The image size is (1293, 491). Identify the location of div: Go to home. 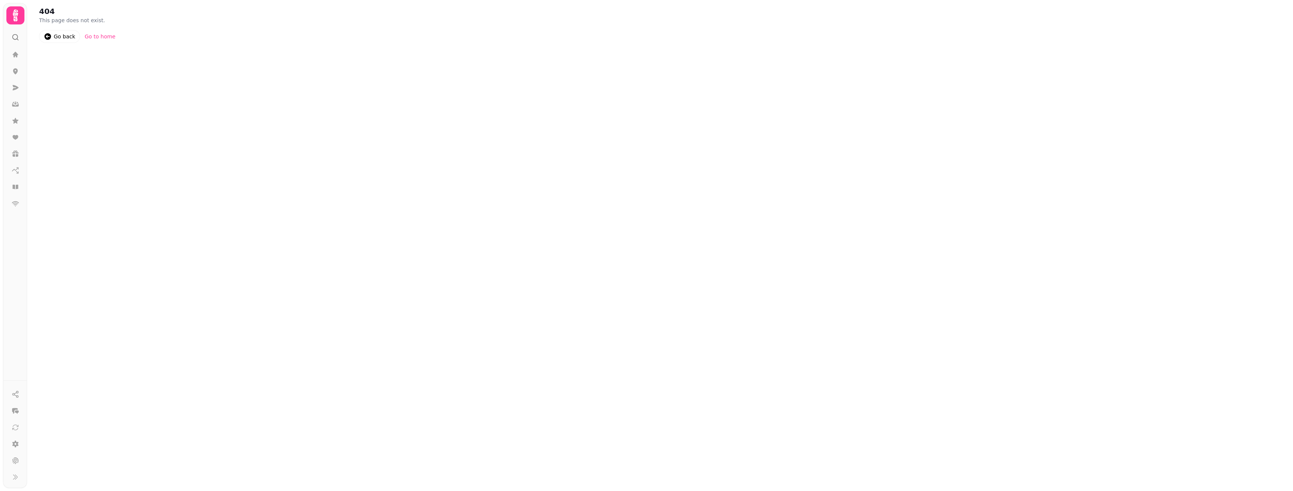
(100, 36).